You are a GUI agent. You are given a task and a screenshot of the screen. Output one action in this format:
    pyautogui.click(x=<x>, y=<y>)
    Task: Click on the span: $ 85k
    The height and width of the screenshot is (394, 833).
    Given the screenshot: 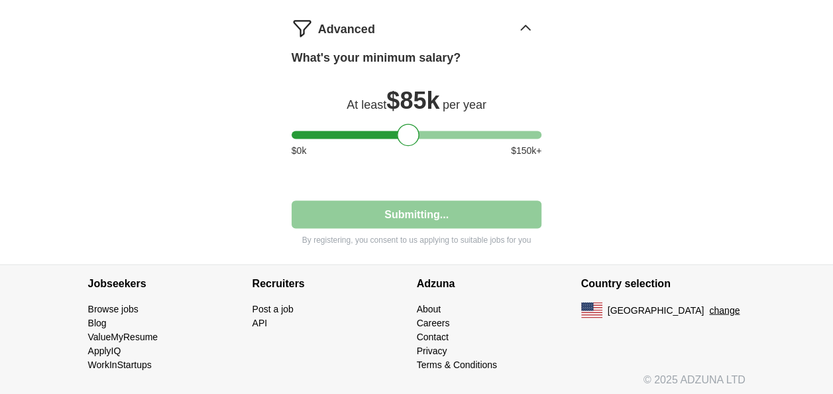 What is the action you would take?
    pyautogui.click(x=413, y=100)
    